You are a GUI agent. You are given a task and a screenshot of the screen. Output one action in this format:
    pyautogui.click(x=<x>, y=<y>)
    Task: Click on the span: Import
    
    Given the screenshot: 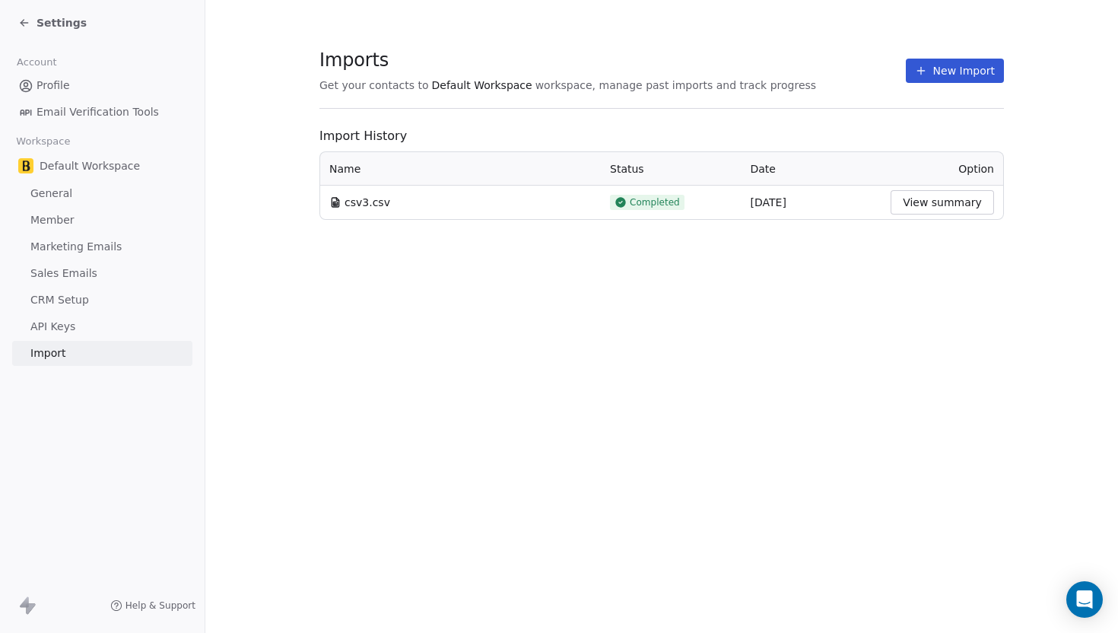 What is the action you would take?
    pyautogui.click(x=48, y=353)
    